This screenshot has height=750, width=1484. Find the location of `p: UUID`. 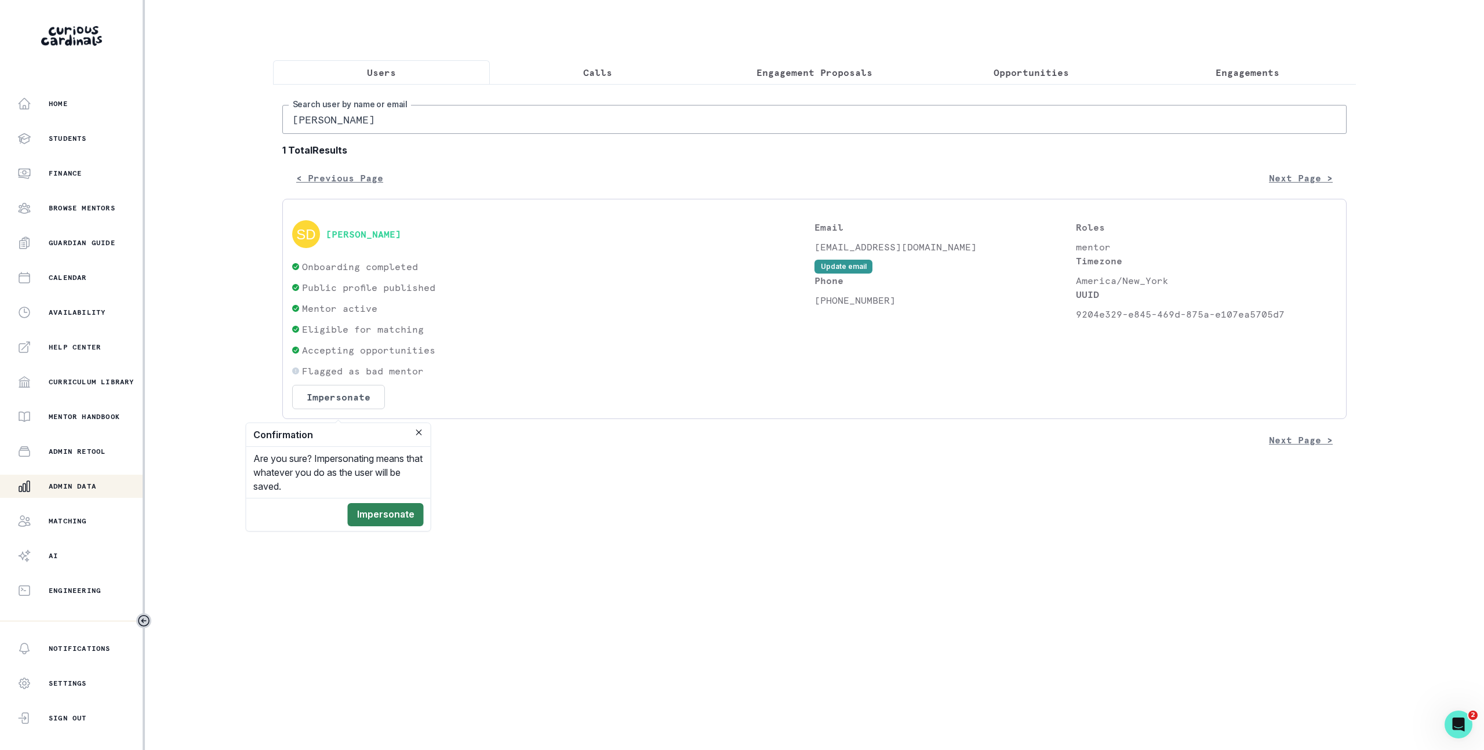

p: UUID is located at coordinates (1207, 295).